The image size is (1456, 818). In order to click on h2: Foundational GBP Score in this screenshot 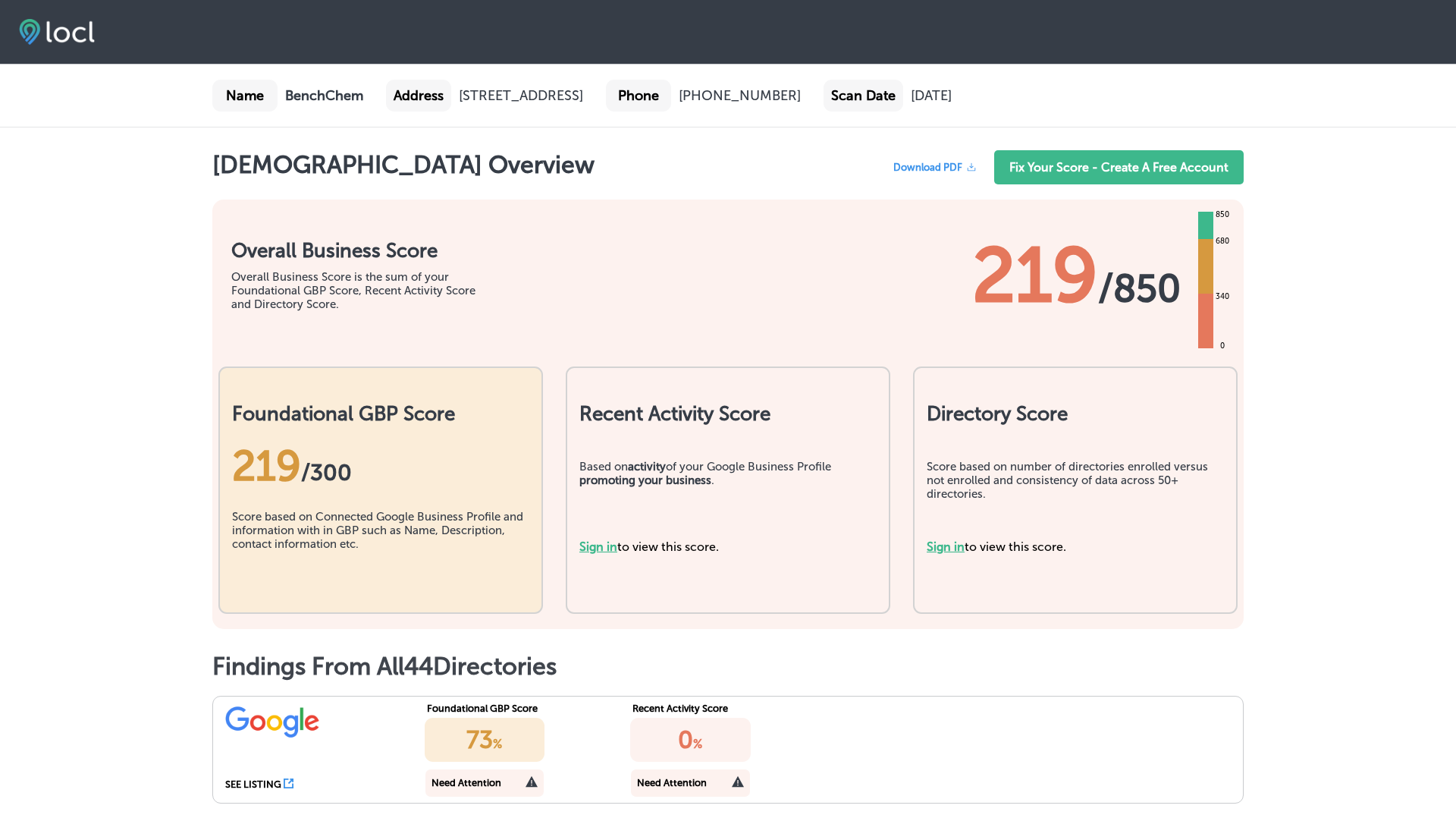, I will do `click(380, 413)`.